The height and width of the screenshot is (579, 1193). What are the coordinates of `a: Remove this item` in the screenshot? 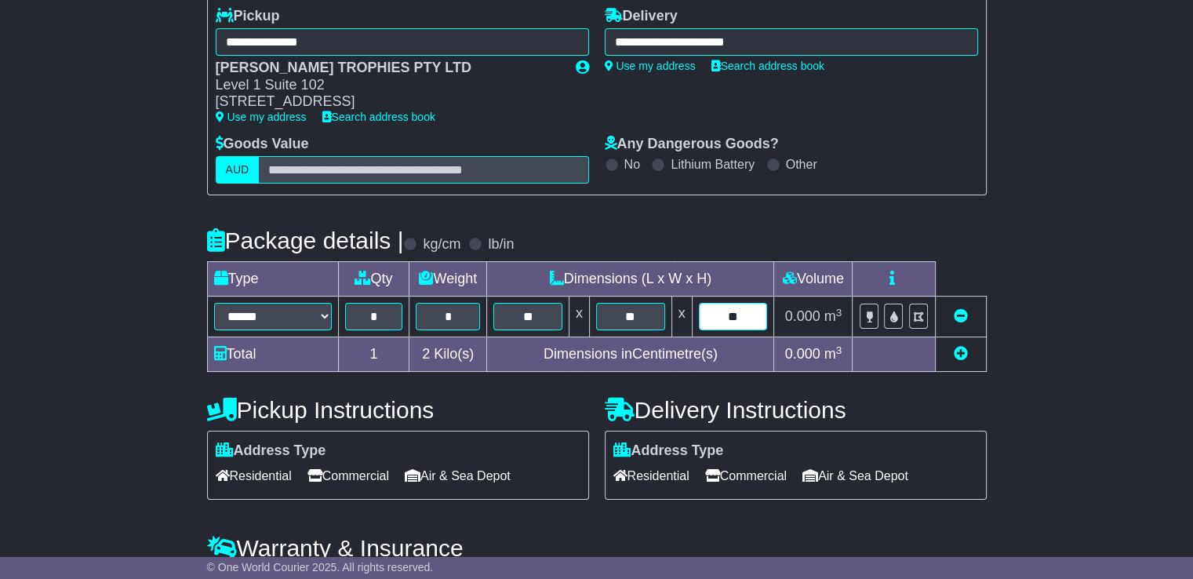 It's located at (961, 316).